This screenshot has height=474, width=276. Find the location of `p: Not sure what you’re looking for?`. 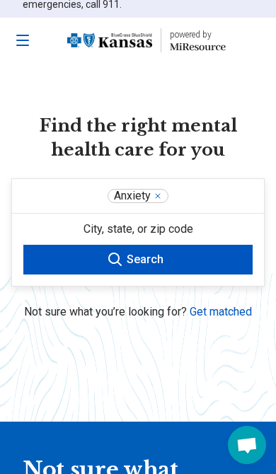

p: Not sure what you’re looking for? is located at coordinates (138, 312).